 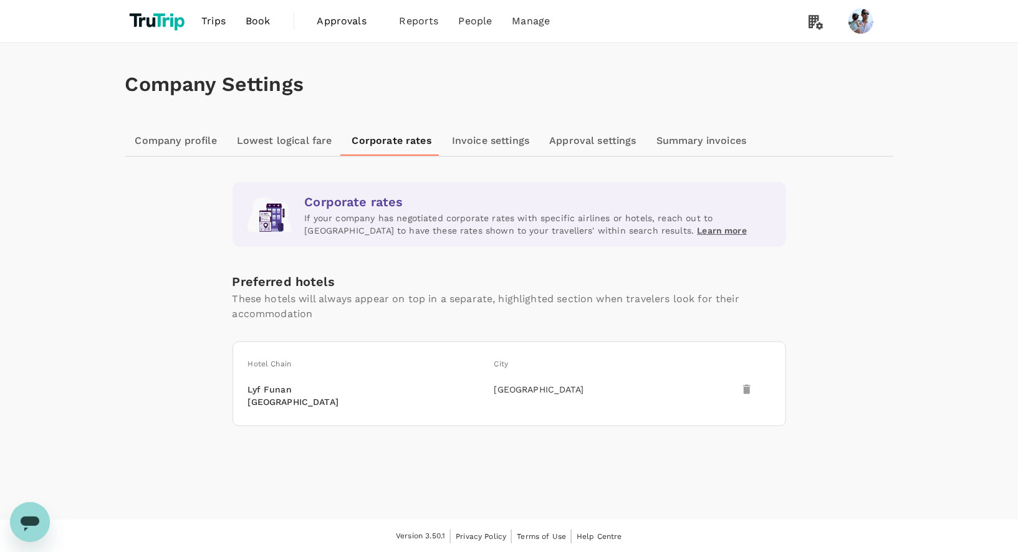 What do you see at coordinates (537, 224) in the screenshot?
I see `p: If your company has negotiated corporate rates with specific airlines or hotels, reach out to [GE...` at bounding box center [537, 224].